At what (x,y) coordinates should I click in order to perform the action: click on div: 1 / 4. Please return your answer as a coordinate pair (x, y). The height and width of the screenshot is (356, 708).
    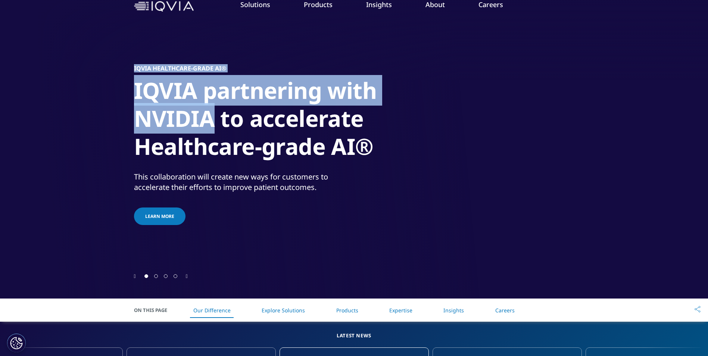
    Looking at the image, I should click on (354, 145).